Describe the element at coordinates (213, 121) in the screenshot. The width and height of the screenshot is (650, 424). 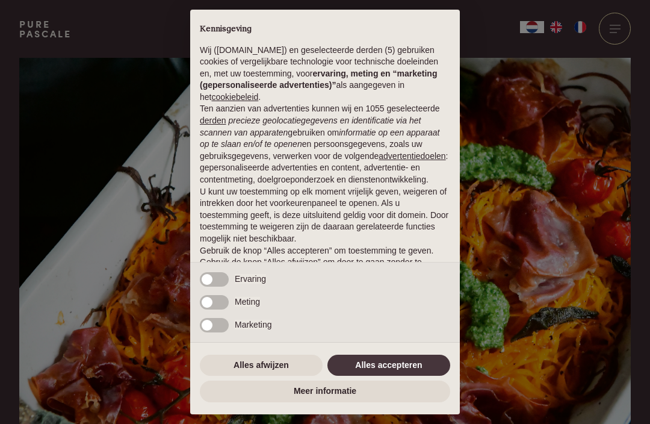
I see `button: derden` at that location.